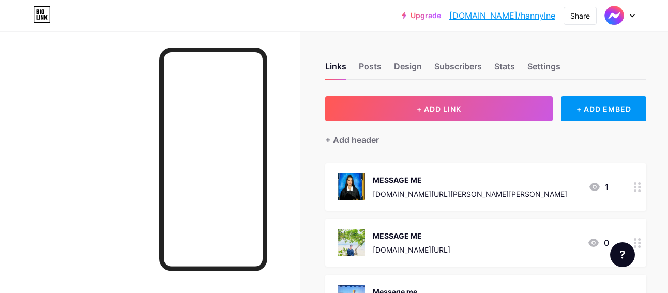  Describe the element at coordinates (604, 109) in the screenshot. I see `div: + ADD EMBED` at that location.